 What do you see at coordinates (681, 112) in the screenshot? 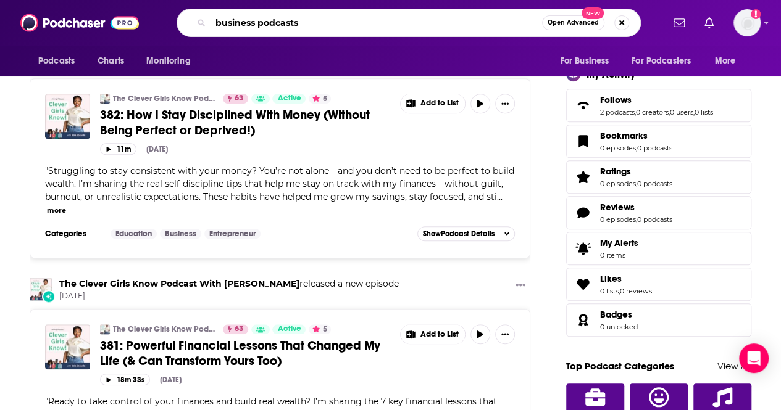
I see `a: 0 users` at bounding box center [681, 112].